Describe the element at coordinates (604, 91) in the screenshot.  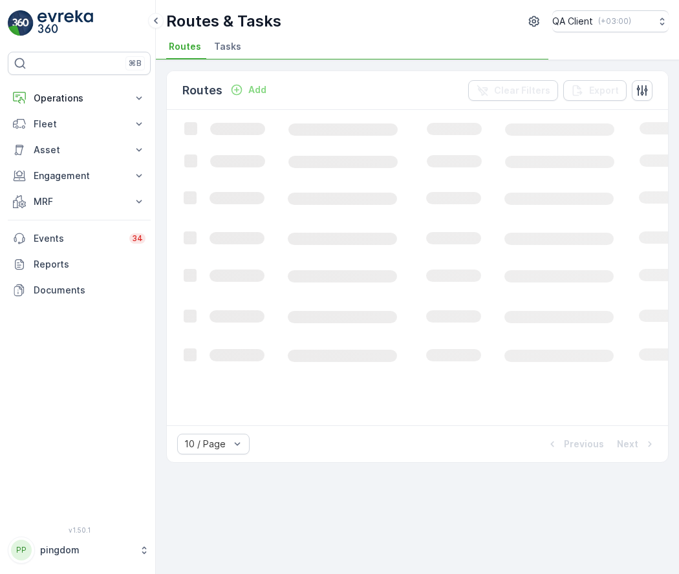
I see `p: Export` at that location.